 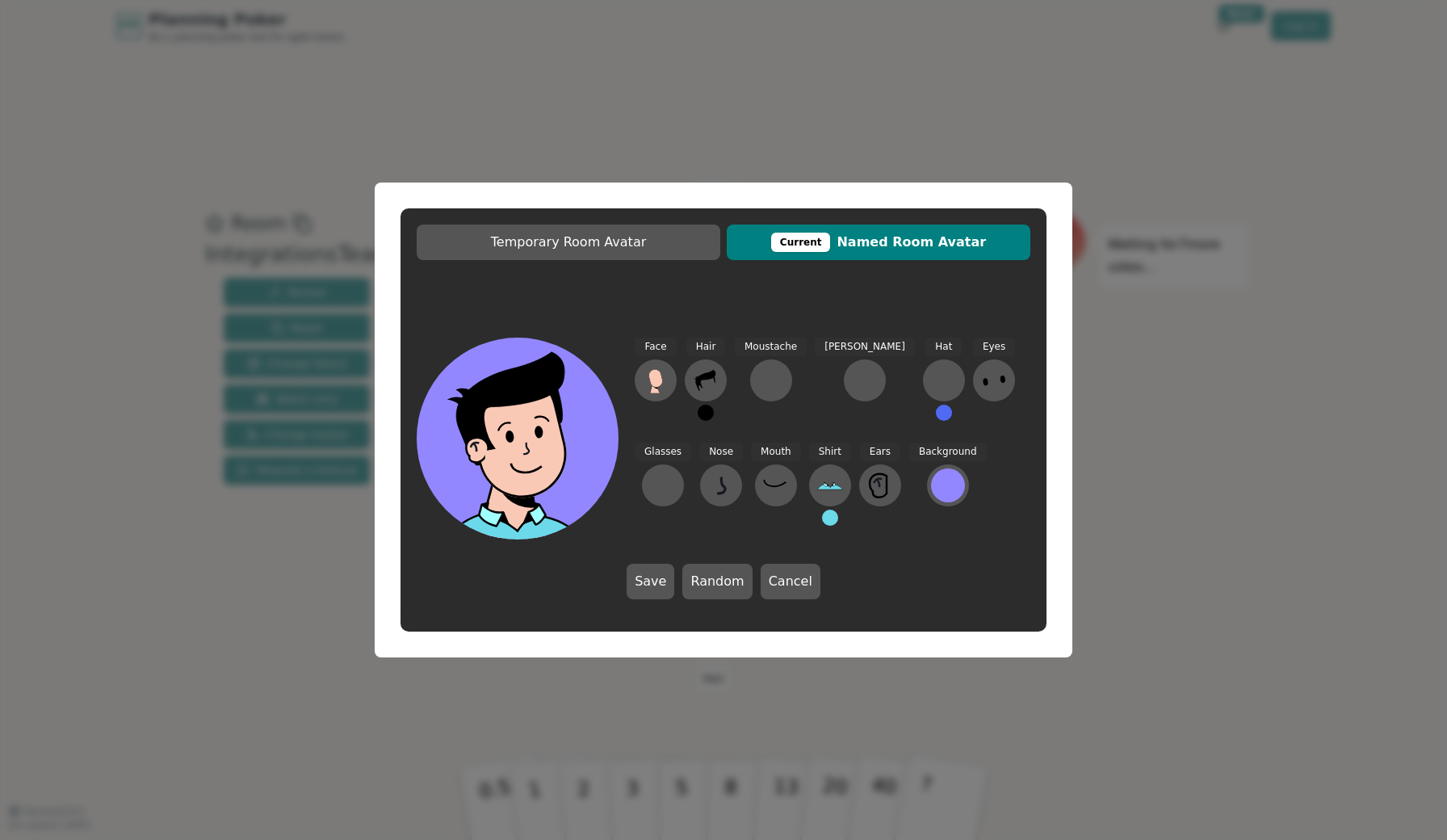 What do you see at coordinates (770, 346) in the screenshot?
I see `span: Moustache` at bounding box center [770, 346].